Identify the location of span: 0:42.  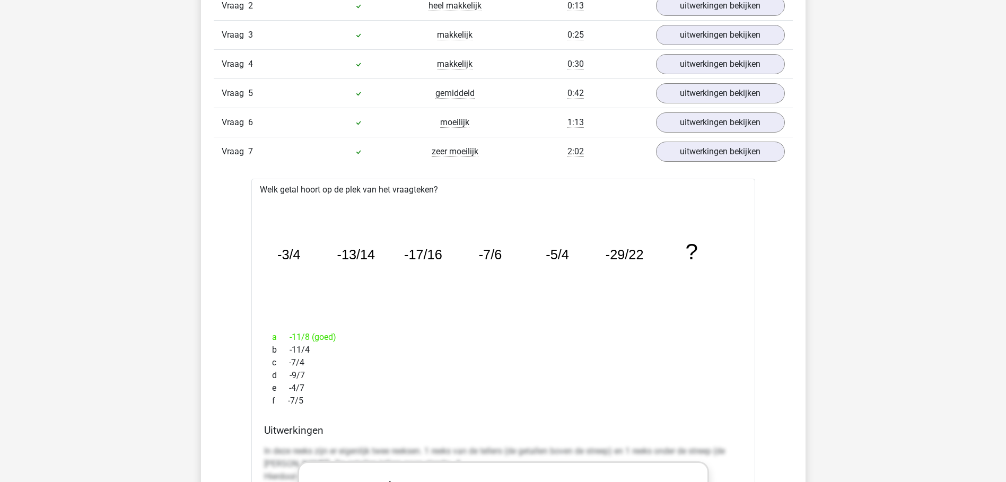
(575, 93).